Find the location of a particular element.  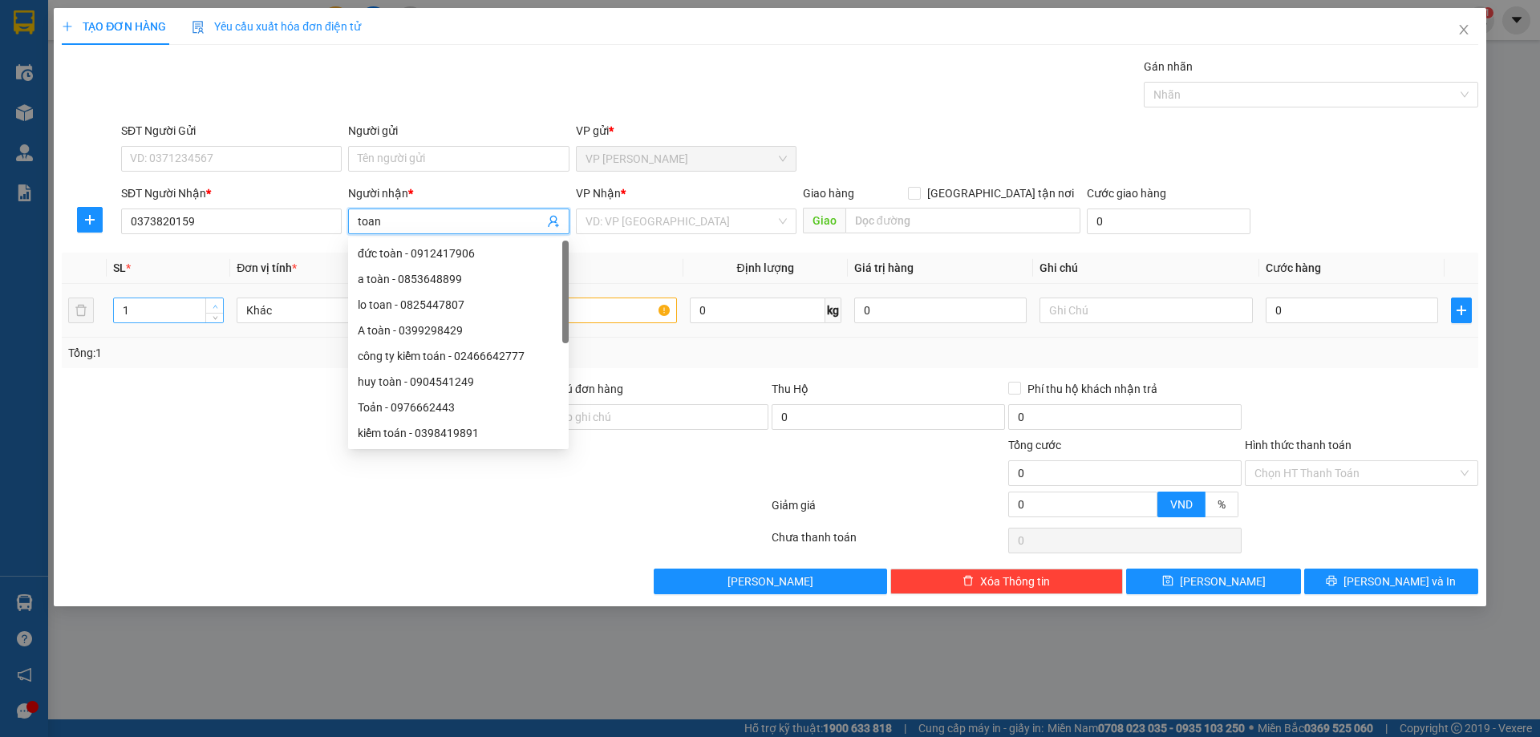

button: Close is located at coordinates (1464, 30).